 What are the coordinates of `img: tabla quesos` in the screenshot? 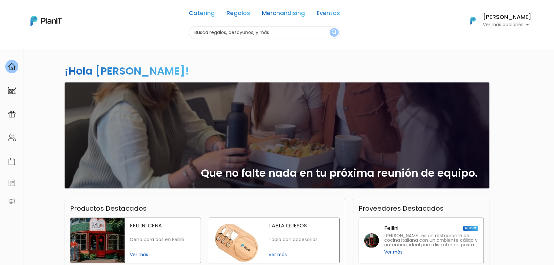 It's located at (236, 241).